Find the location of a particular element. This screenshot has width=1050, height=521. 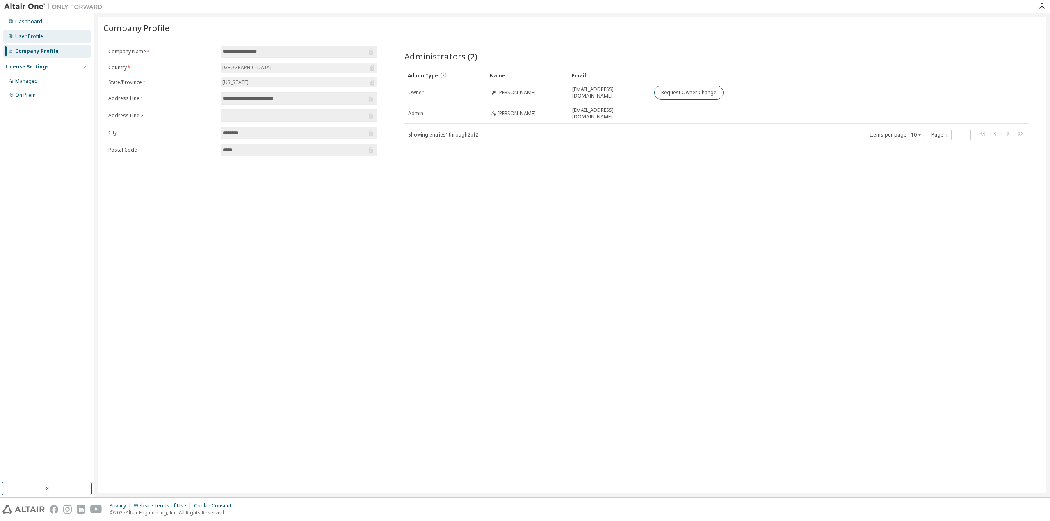

div: Cookie Consent is located at coordinates (215, 506).